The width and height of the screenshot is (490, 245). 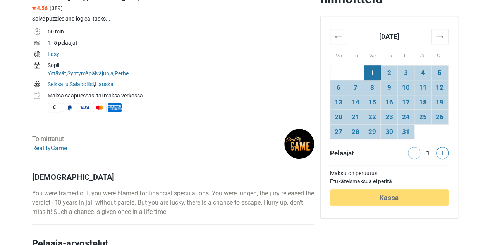 I want to click on td: 12, so click(x=440, y=87).